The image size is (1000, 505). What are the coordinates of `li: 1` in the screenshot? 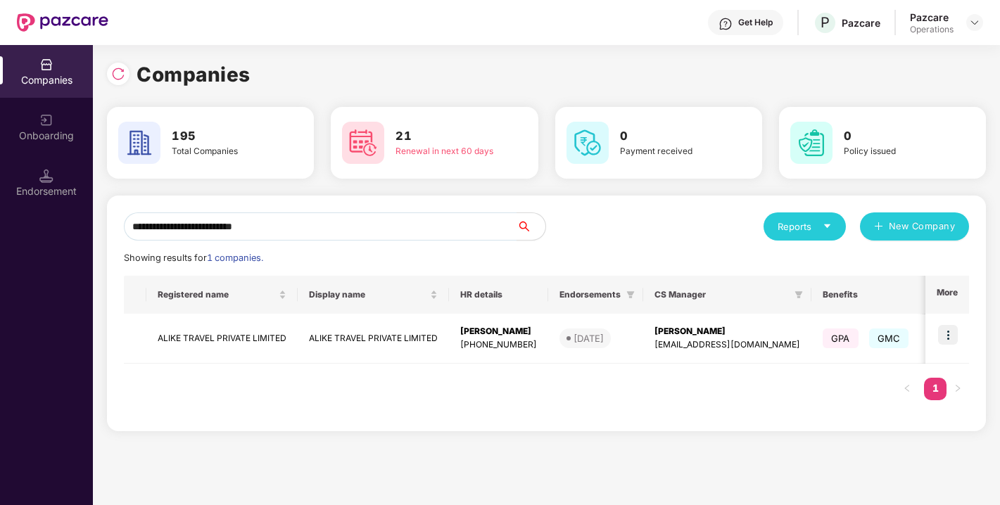 It's located at (935, 389).